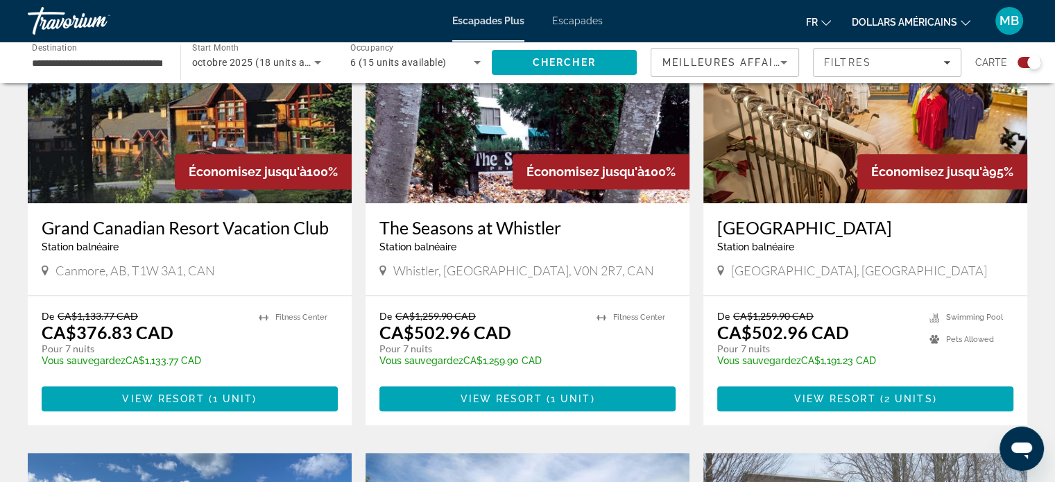  Describe the element at coordinates (481, 361) in the screenshot. I see `p: CA$1,259.90 CAD` at that location.